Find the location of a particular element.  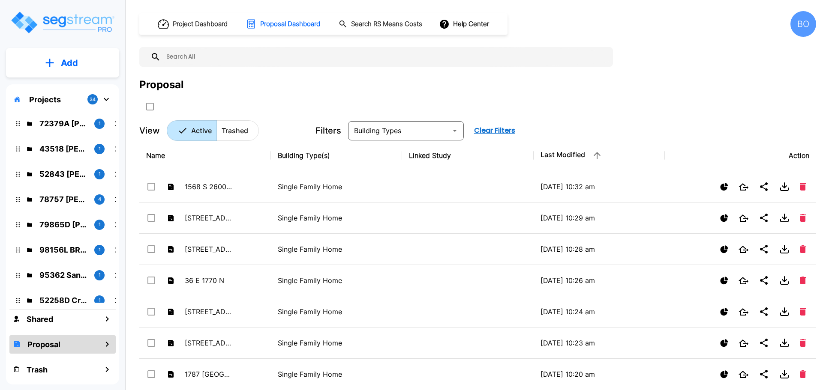

p: 52843 Alex and Collyn Kirry is located at coordinates (63, 174).